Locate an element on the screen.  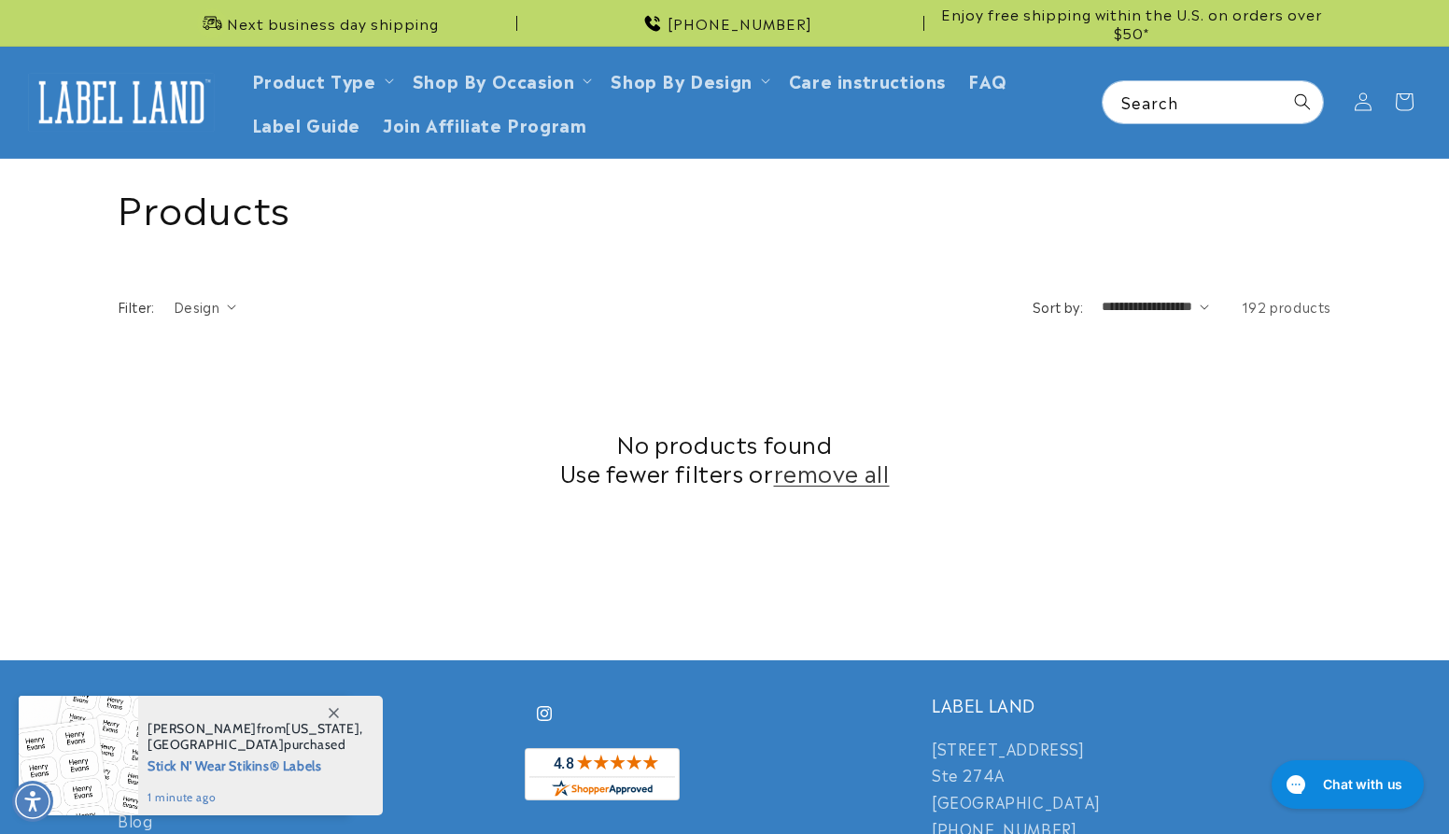
span: 192 products is located at coordinates (1287, 306).